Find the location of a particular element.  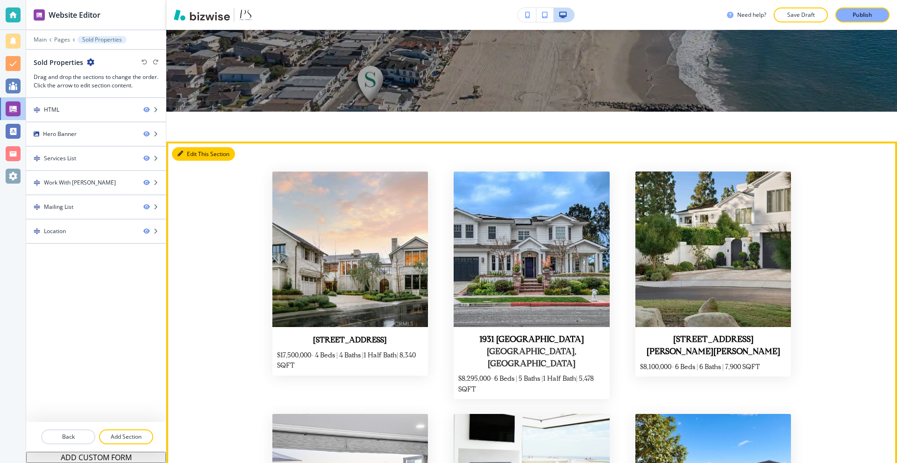

p: Publish is located at coordinates (863, 15).